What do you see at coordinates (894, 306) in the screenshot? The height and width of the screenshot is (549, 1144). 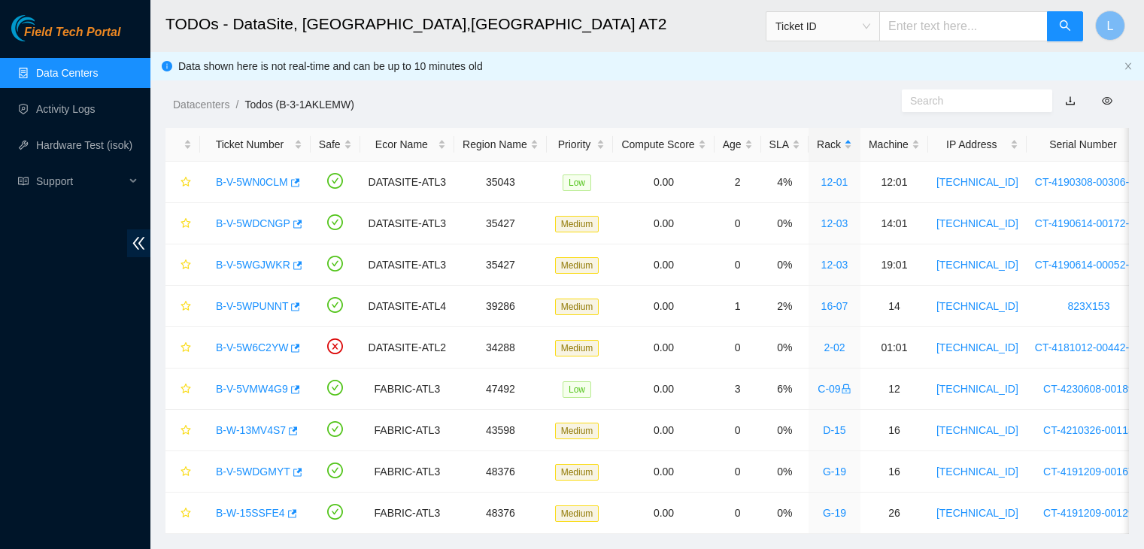 I see `td: 14` at bounding box center [894, 306].